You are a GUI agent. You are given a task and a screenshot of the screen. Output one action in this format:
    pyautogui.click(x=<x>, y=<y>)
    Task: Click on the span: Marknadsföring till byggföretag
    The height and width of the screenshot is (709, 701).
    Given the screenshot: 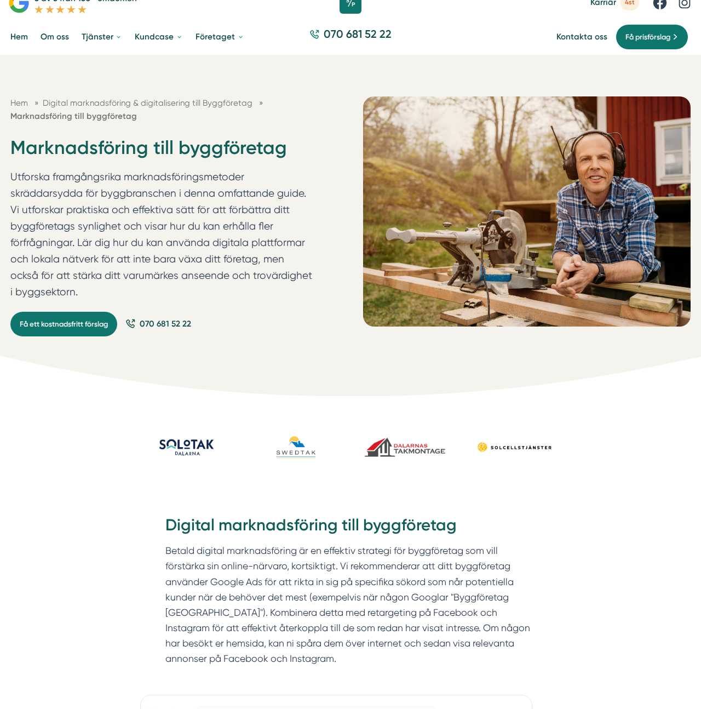 What is the action you would take?
    pyautogui.click(x=73, y=116)
    